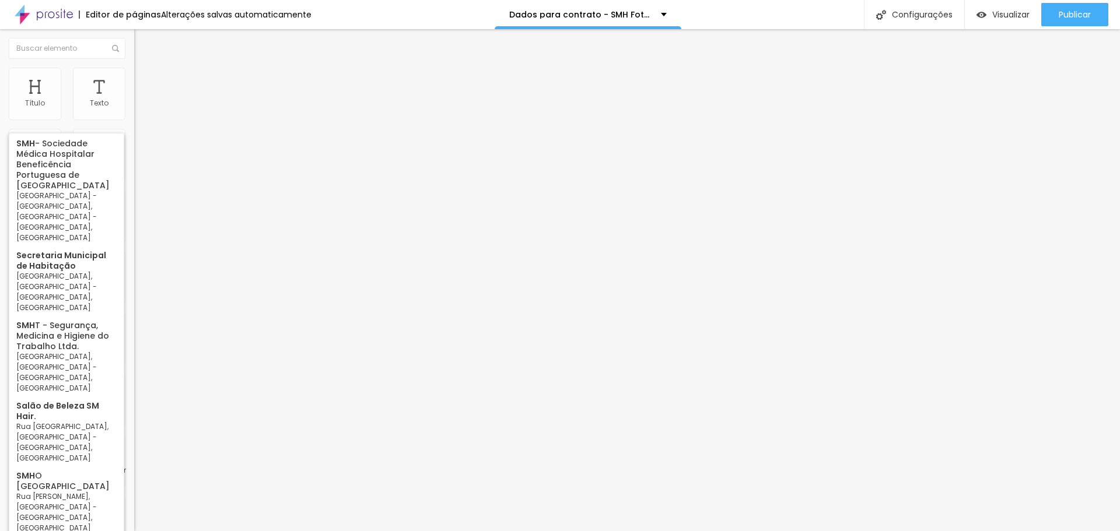 The image size is (1120, 531). I want to click on font: Salão de Beleza SM Hair., so click(58, 411).